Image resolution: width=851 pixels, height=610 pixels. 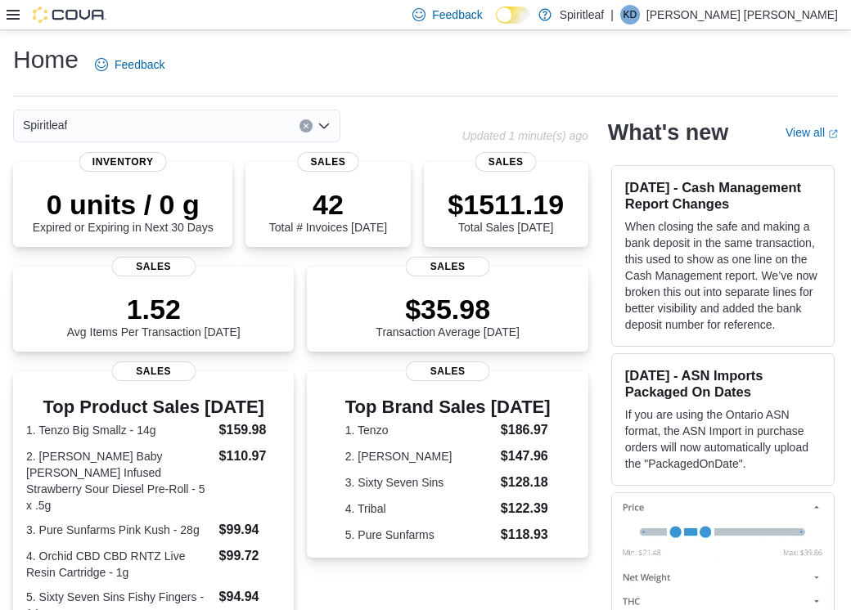 I want to click on dd: $94.94, so click(x=250, y=597).